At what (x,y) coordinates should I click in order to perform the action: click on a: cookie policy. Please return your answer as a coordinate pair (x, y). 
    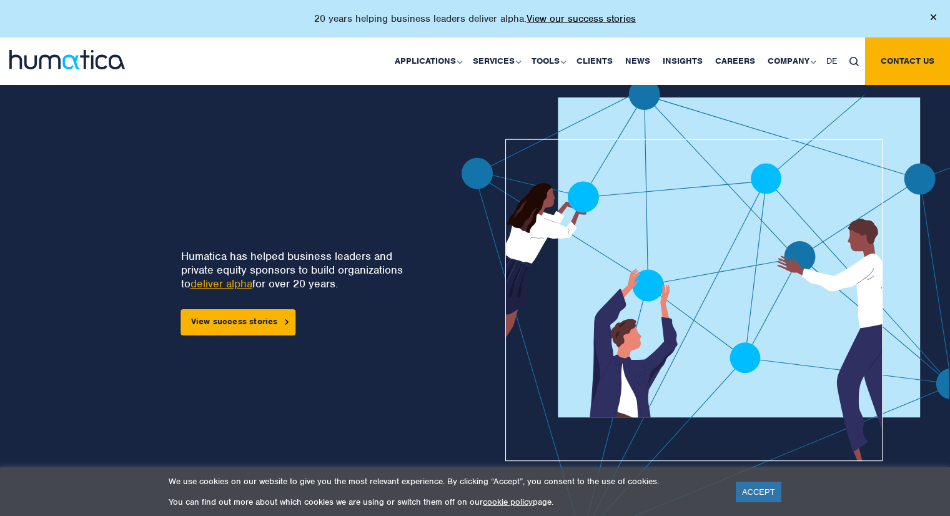
    Looking at the image, I should click on (508, 501).